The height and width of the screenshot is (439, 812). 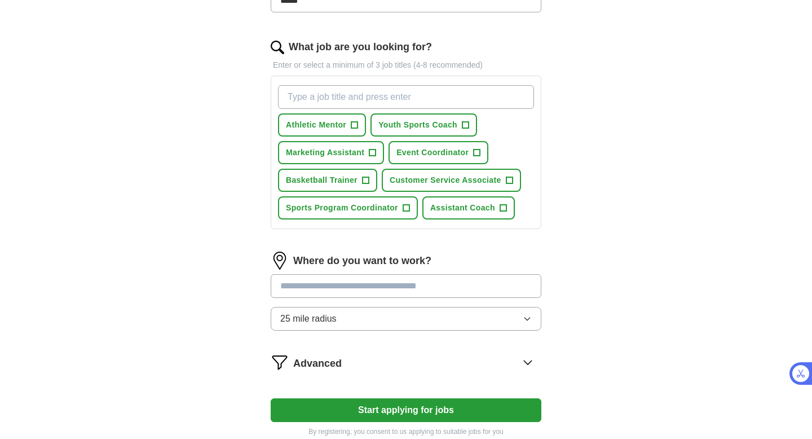 I want to click on input: Type a job title and press enter, so click(x=406, y=97).